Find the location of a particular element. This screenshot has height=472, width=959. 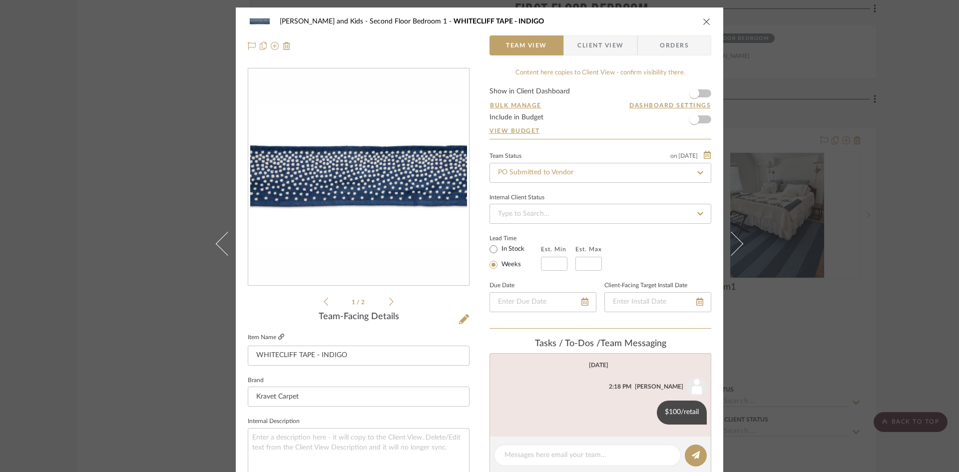

a: View Budget is located at coordinates (600, 131).